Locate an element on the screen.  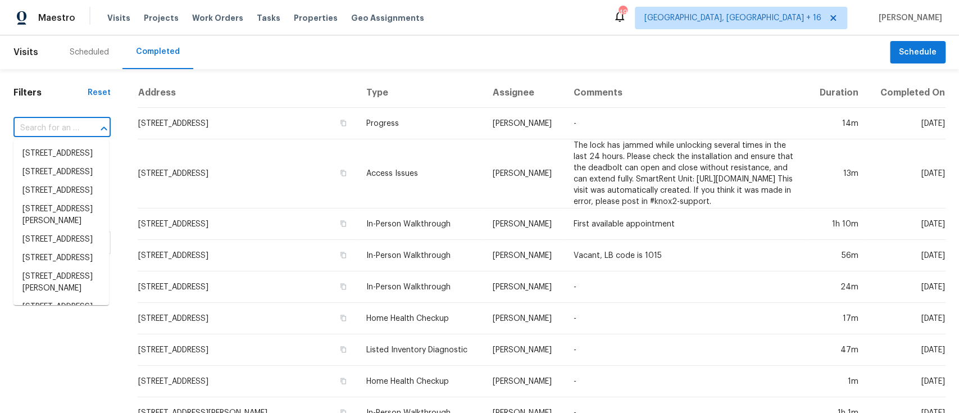
span: Geo Assignments is located at coordinates (388, 18).